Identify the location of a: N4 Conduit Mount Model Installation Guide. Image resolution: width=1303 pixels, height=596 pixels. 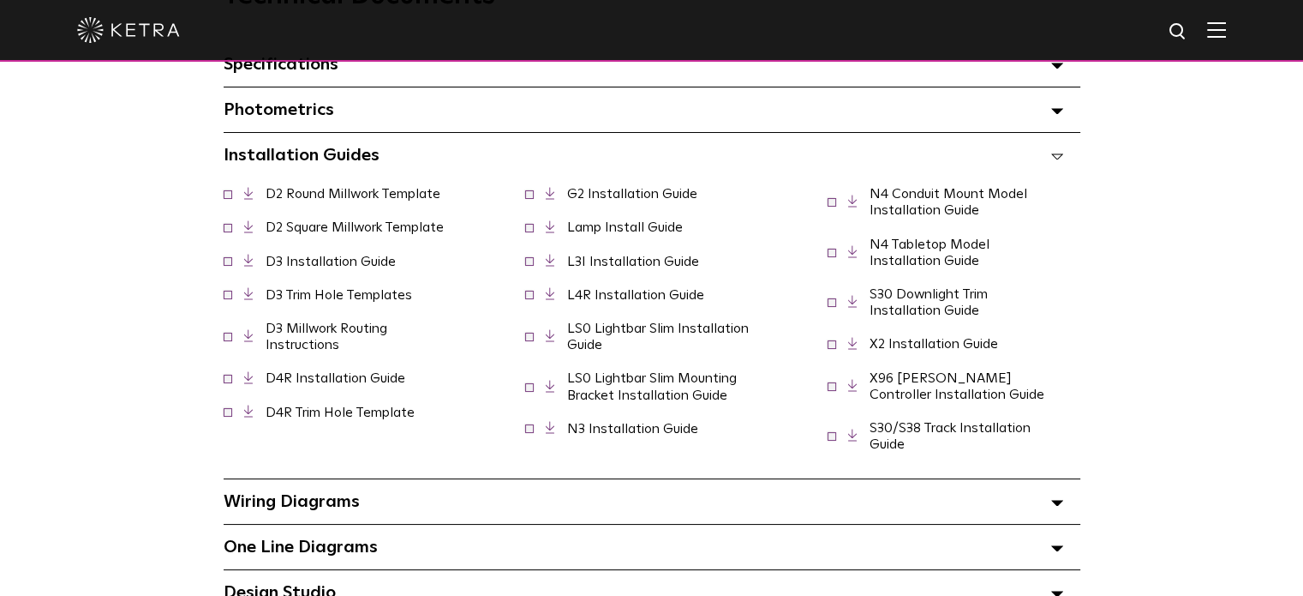
(949, 201).